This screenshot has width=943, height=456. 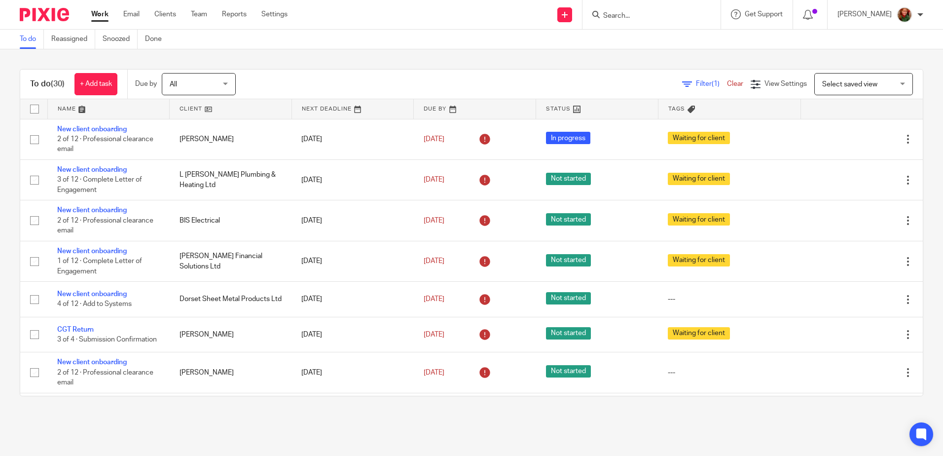 I want to click on span: Filter, so click(x=711, y=84).